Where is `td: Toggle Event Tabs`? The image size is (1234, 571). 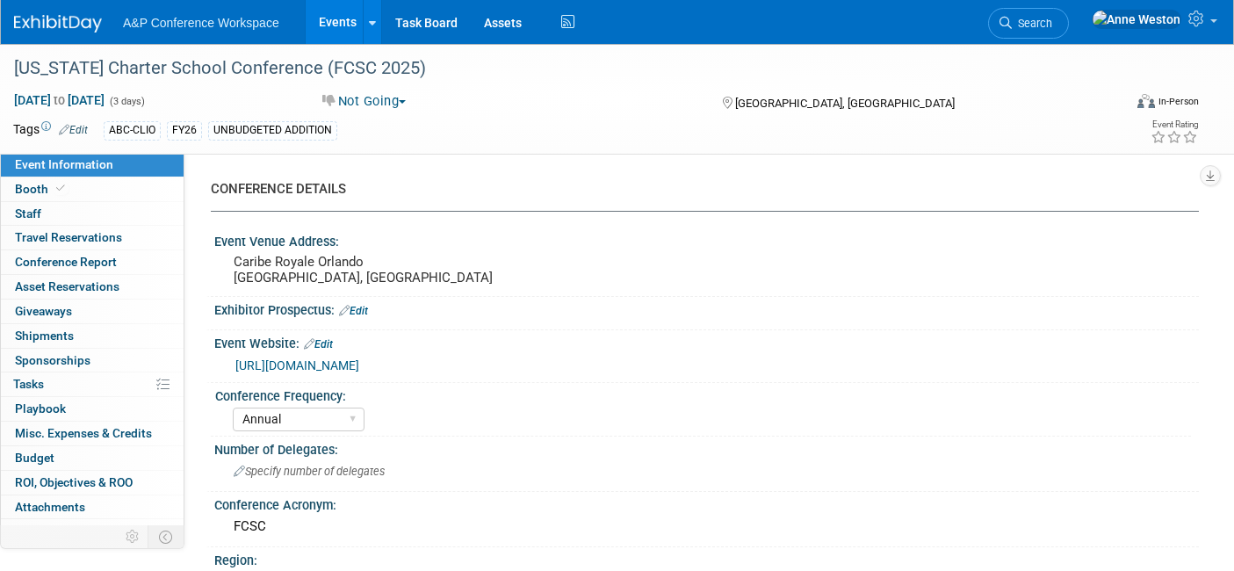 td: Toggle Event Tabs is located at coordinates (166, 537).